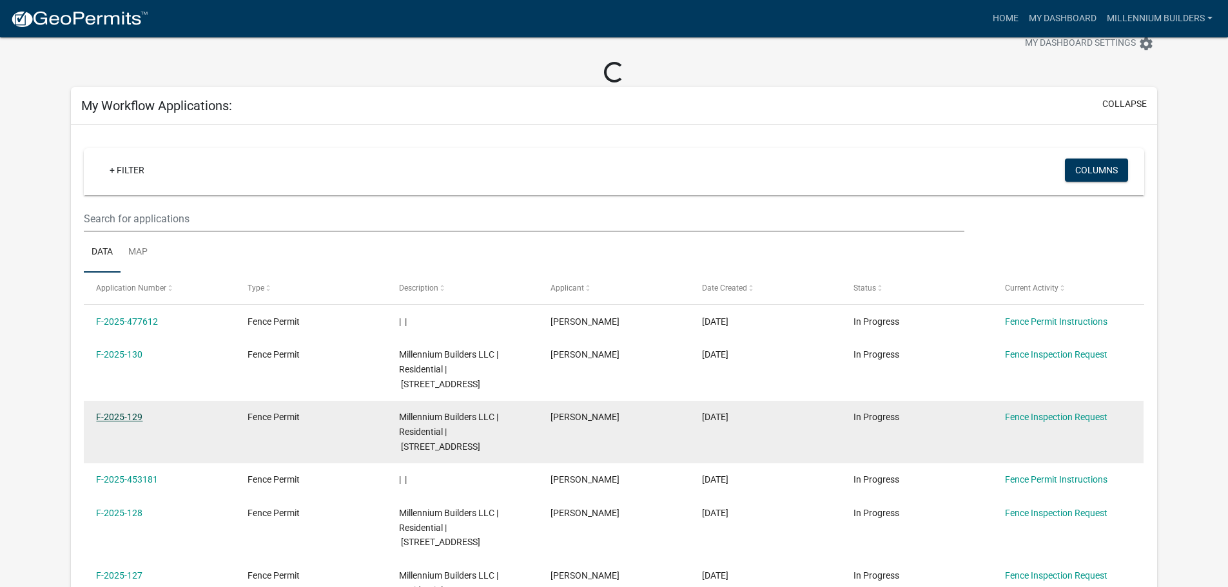 The height and width of the screenshot is (587, 1228). What do you see at coordinates (724, 288) in the screenshot?
I see `span: Date Created` at bounding box center [724, 288].